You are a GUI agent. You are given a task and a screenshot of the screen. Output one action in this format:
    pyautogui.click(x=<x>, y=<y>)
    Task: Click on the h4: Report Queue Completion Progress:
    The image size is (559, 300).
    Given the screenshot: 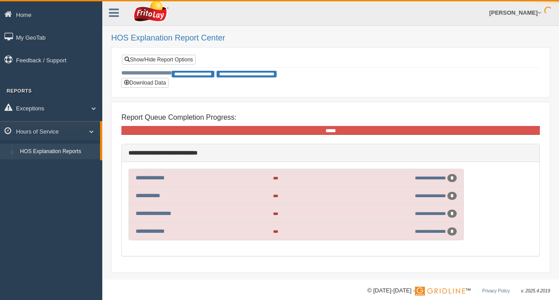 What is the action you would take?
    pyautogui.click(x=330, y=117)
    